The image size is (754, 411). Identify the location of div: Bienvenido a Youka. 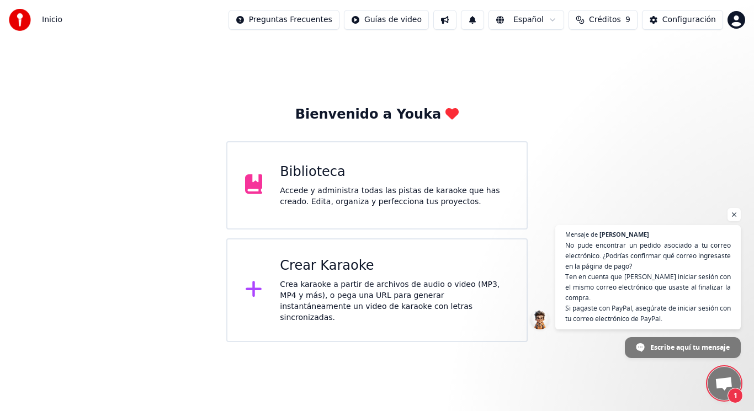
(377, 115).